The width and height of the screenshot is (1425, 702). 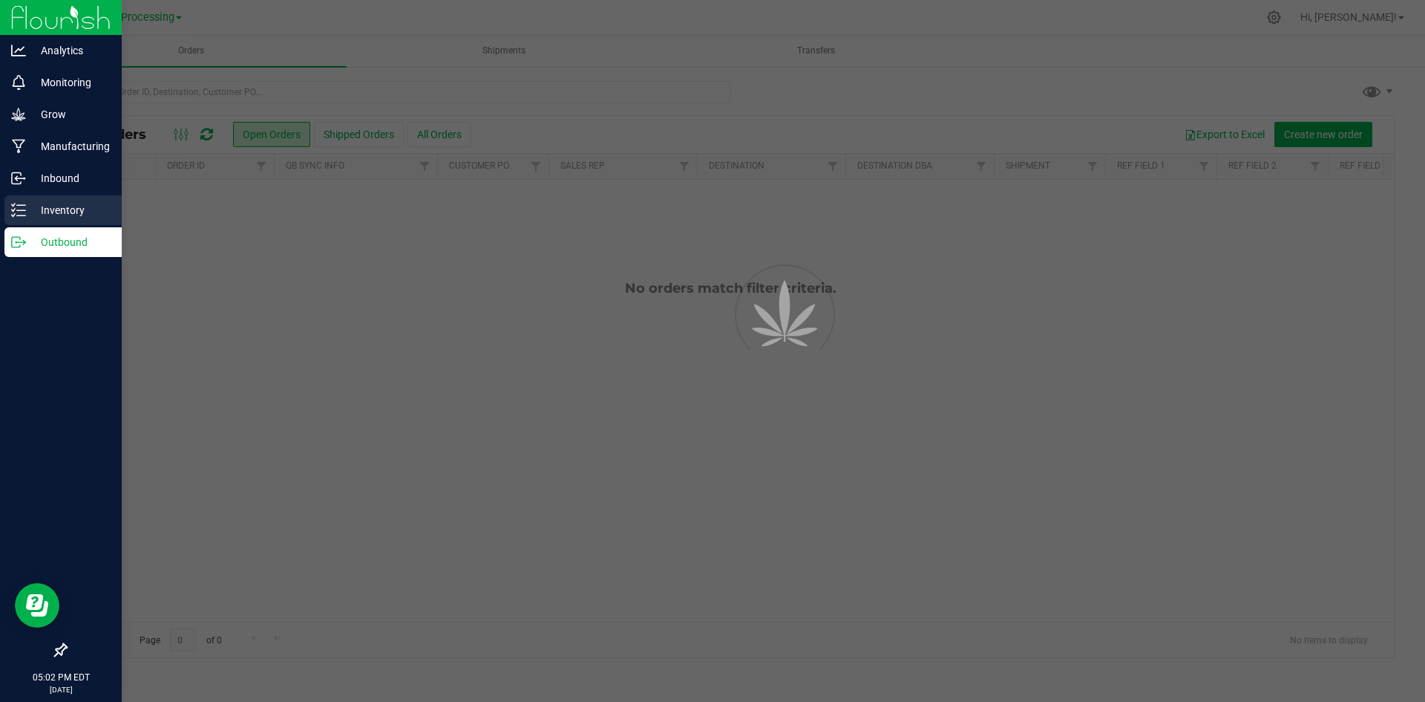 What do you see at coordinates (19, 50) in the screenshot?
I see `inline-svg: Analytics` at bounding box center [19, 50].